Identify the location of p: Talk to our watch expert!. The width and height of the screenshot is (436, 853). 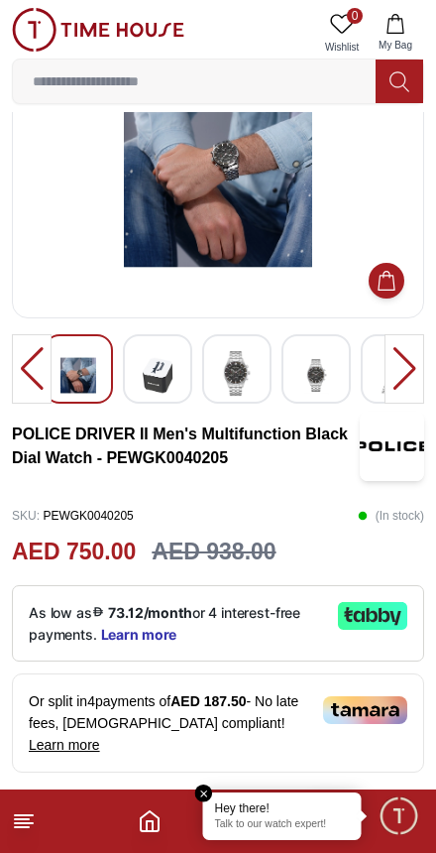
(283, 825).